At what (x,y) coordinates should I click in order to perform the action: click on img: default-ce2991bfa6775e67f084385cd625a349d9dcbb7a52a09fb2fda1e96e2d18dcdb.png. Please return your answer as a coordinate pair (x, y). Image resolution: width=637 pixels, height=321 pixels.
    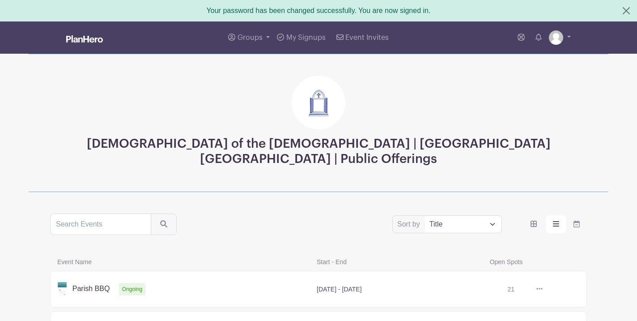
    Looking at the image, I should click on (556, 38).